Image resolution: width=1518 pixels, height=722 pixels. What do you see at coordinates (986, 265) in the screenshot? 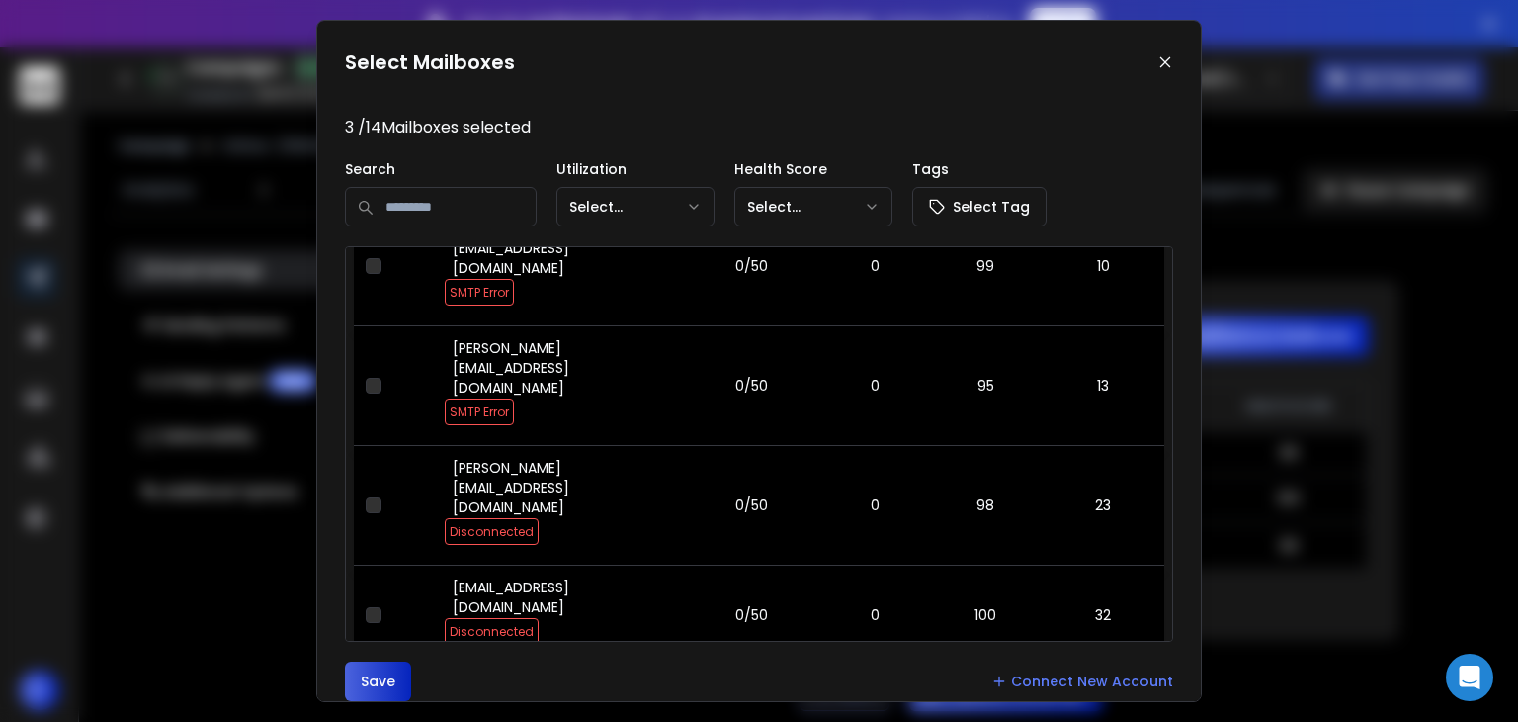
I see `td: 99` at bounding box center [986, 265].